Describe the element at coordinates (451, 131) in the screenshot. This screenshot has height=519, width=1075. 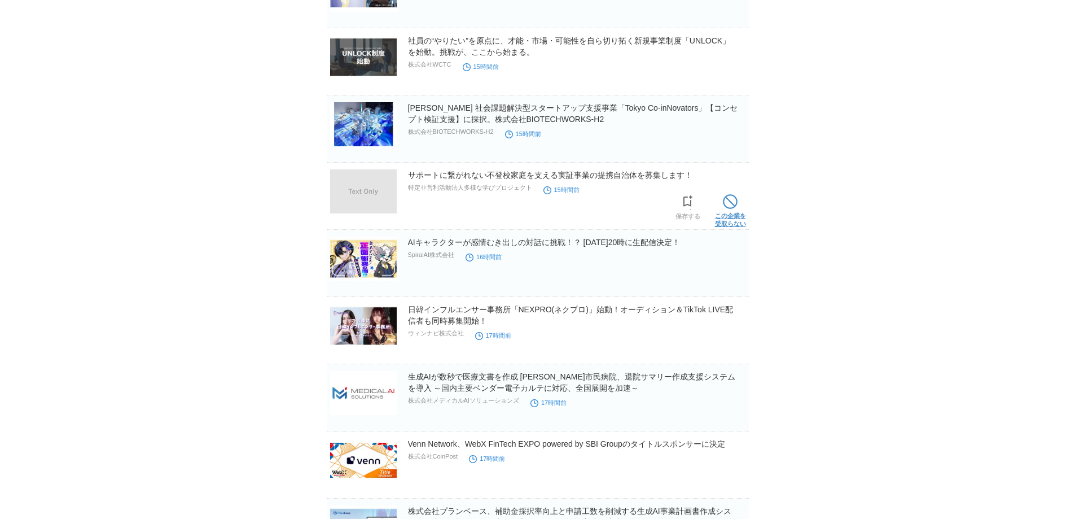
I see `p: 株式会社BIOTECHWORKS-H2` at that location.